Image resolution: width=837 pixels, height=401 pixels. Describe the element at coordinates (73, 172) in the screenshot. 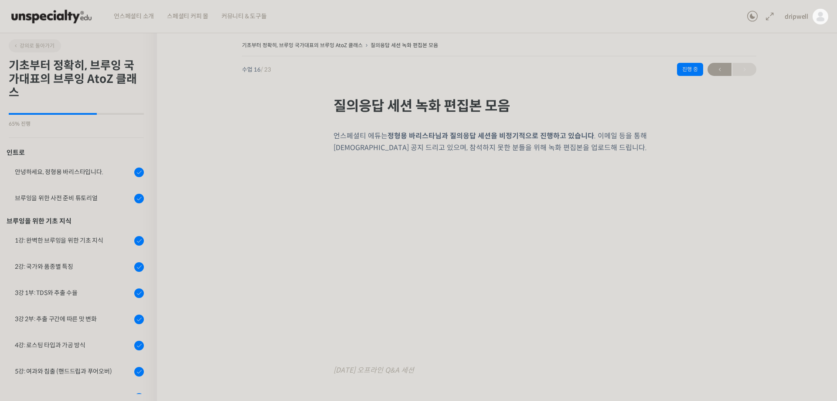

I see `div: 안녕하세요, 정형용 바리스타입니다.` at that location.